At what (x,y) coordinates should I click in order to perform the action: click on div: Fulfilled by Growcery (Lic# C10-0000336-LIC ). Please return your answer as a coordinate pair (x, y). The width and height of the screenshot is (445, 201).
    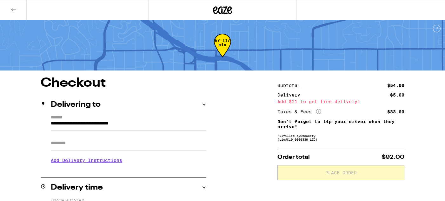
    Looking at the image, I should click on (341, 138).